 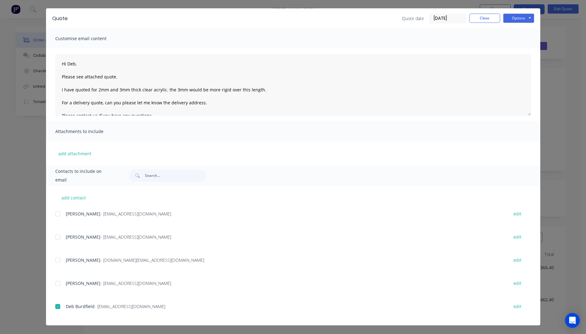 I want to click on button: Options, so click(x=519, y=18).